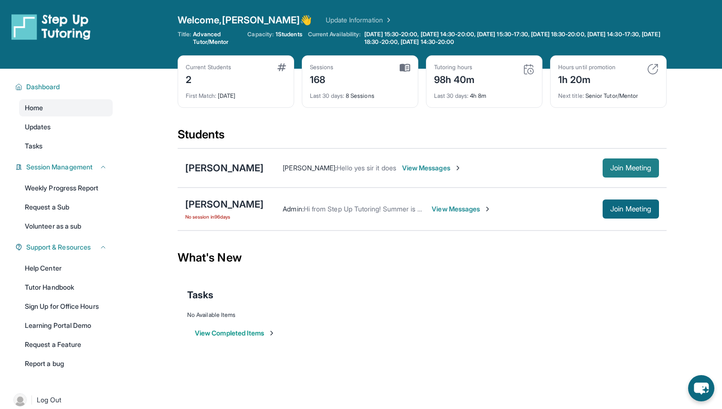 The width and height of the screenshot is (722, 409). I want to click on div: 168, so click(322, 79).